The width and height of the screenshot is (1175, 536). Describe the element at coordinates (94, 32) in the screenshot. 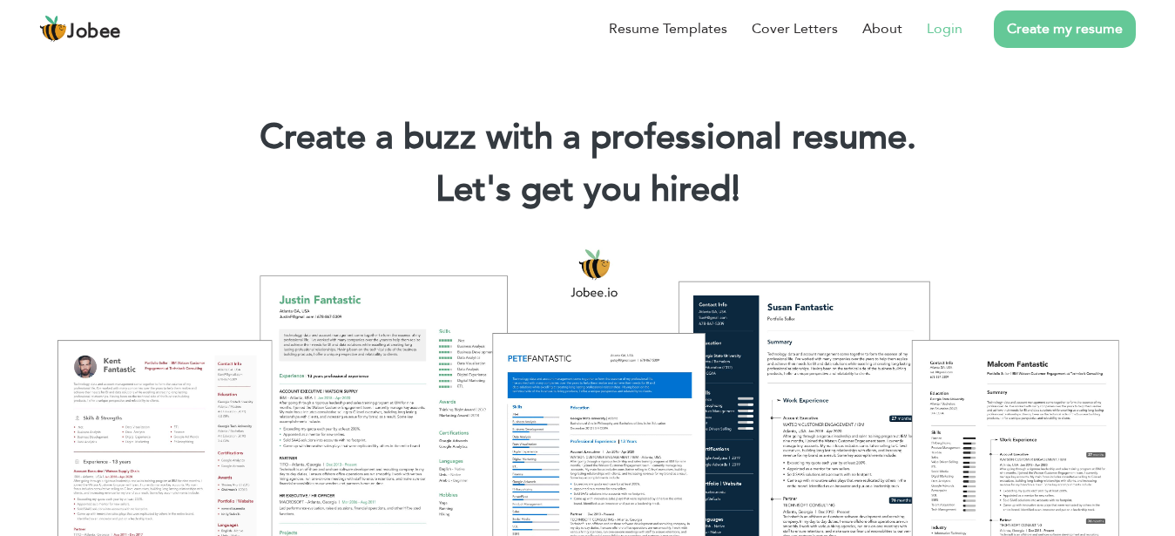

I see `span: Jobee` at that location.